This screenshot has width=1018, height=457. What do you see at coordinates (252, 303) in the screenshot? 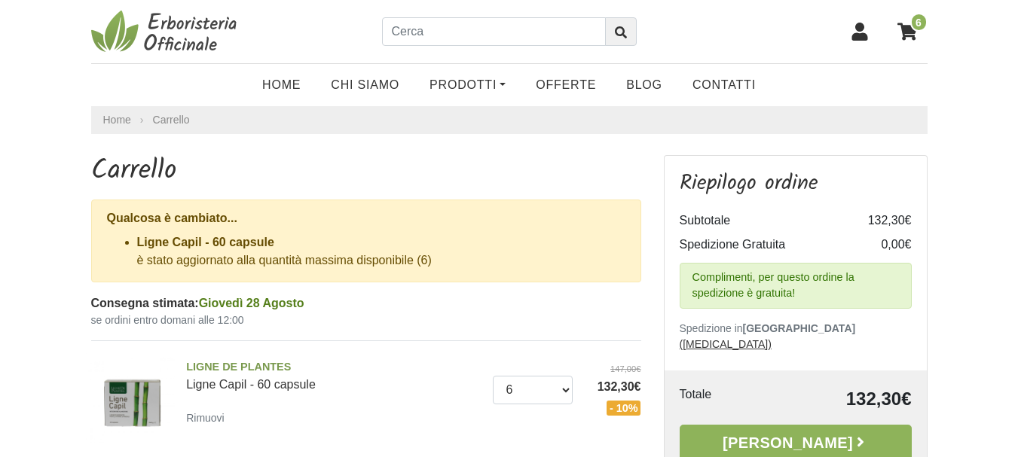
I see `span: Giovedì 28 Agosto` at bounding box center [252, 303].